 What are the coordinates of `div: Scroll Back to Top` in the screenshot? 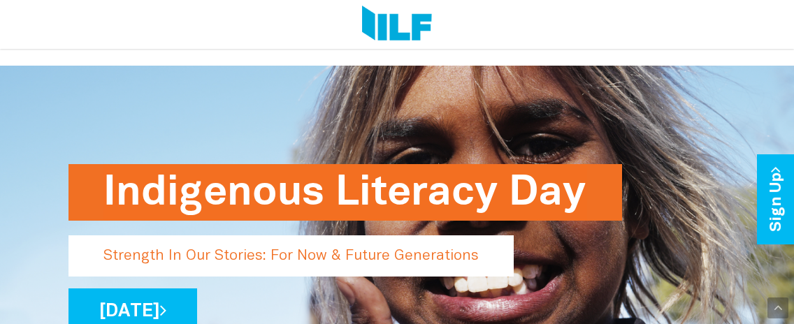 It's located at (778, 308).